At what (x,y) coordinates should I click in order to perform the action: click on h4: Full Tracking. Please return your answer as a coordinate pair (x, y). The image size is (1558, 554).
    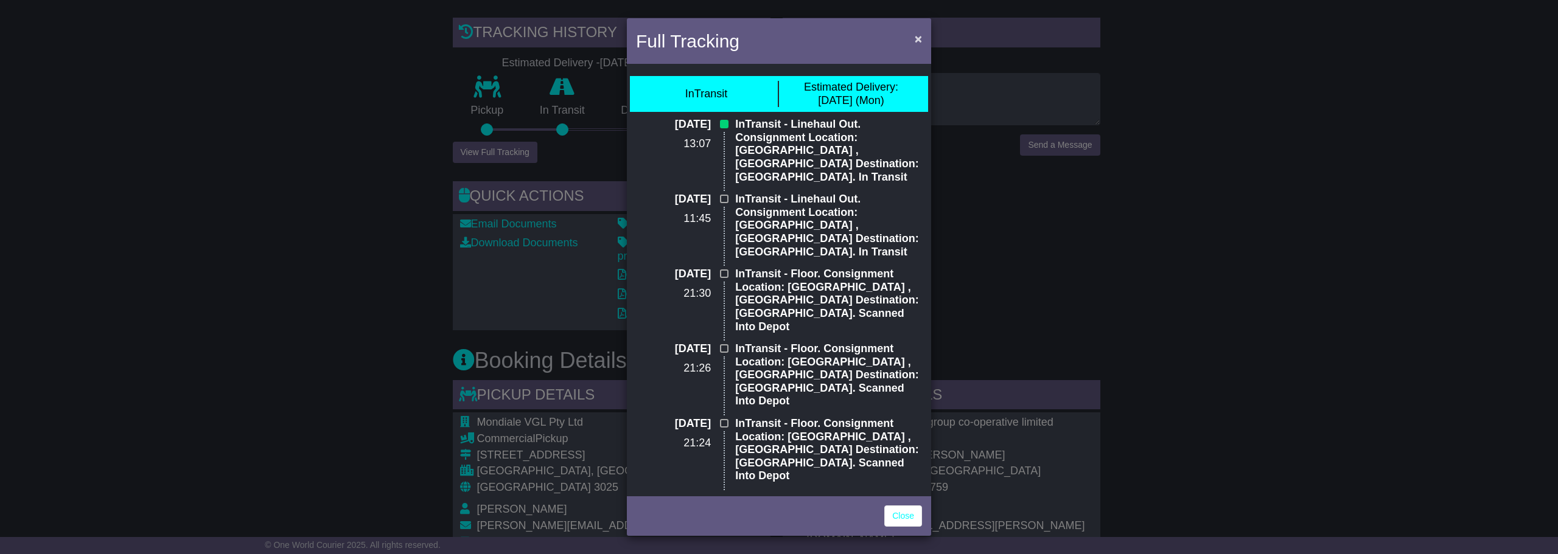
    Looking at the image, I should click on (688, 41).